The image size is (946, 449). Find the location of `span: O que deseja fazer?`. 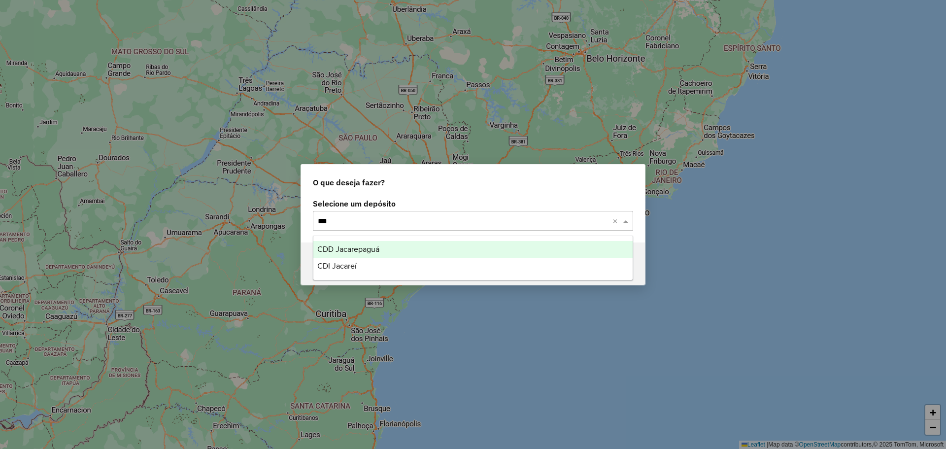

span: O que deseja fazer? is located at coordinates (349, 182).